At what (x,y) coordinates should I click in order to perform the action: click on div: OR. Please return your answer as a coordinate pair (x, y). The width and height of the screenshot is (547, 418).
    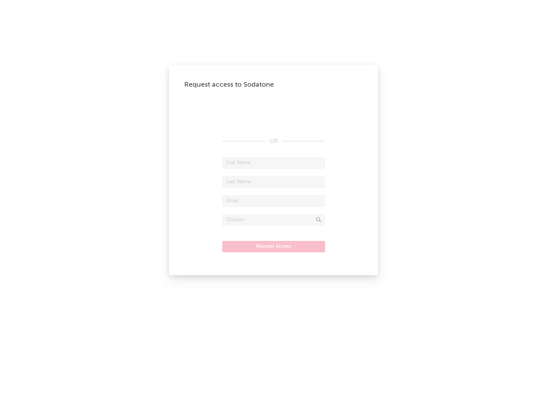
    Looking at the image, I should click on (273, 141).